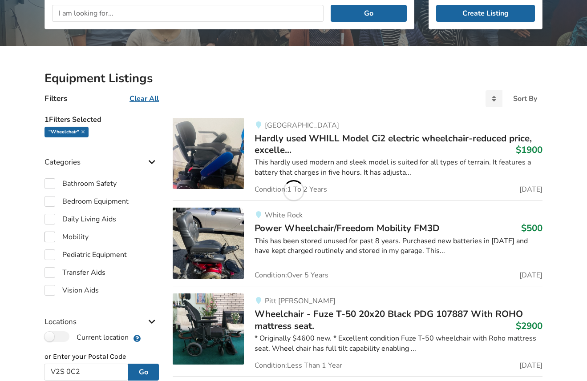  I want to click on label: Current location, so click(86, 337).